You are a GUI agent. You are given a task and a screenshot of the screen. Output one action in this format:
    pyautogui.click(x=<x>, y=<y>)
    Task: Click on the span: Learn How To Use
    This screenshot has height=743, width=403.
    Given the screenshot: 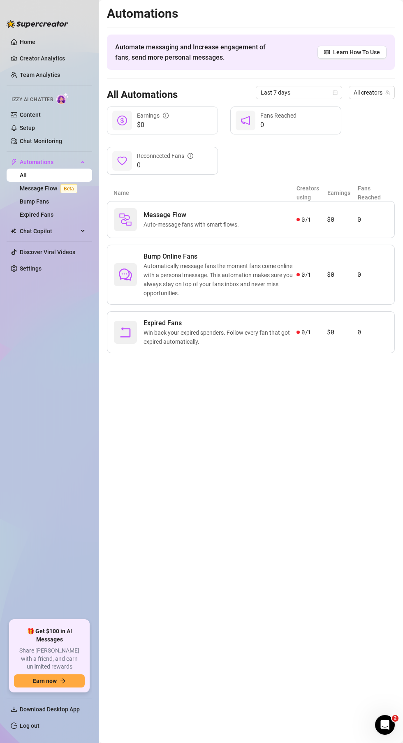 What is the action you would take?
    pyautogui.click(x=356, y=52)
    